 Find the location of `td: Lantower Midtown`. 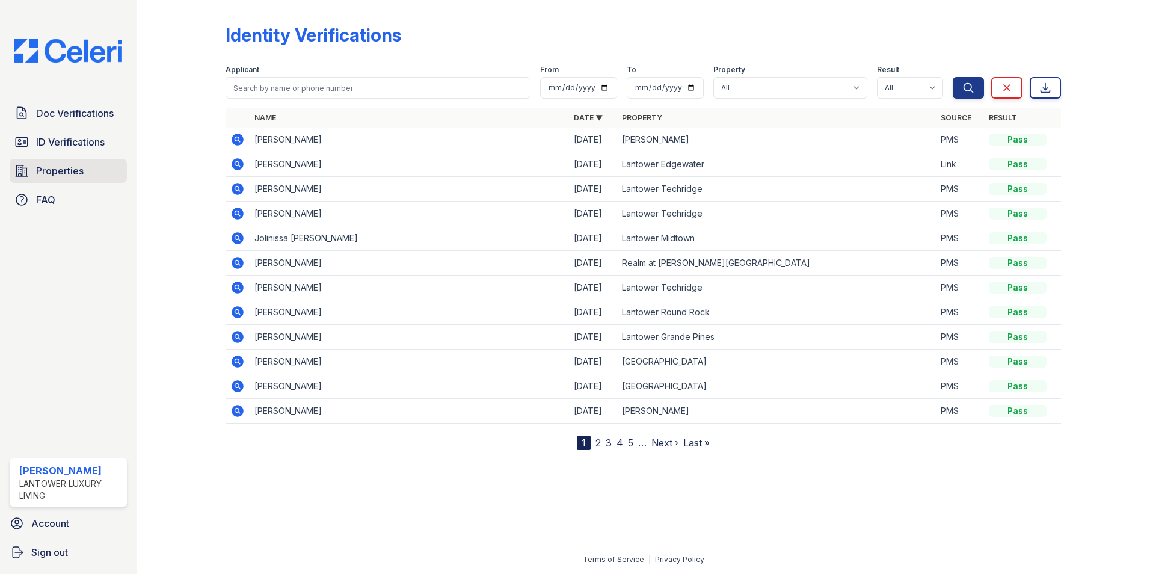

td: Lantower Midtown is located at coordinates (776, 238).